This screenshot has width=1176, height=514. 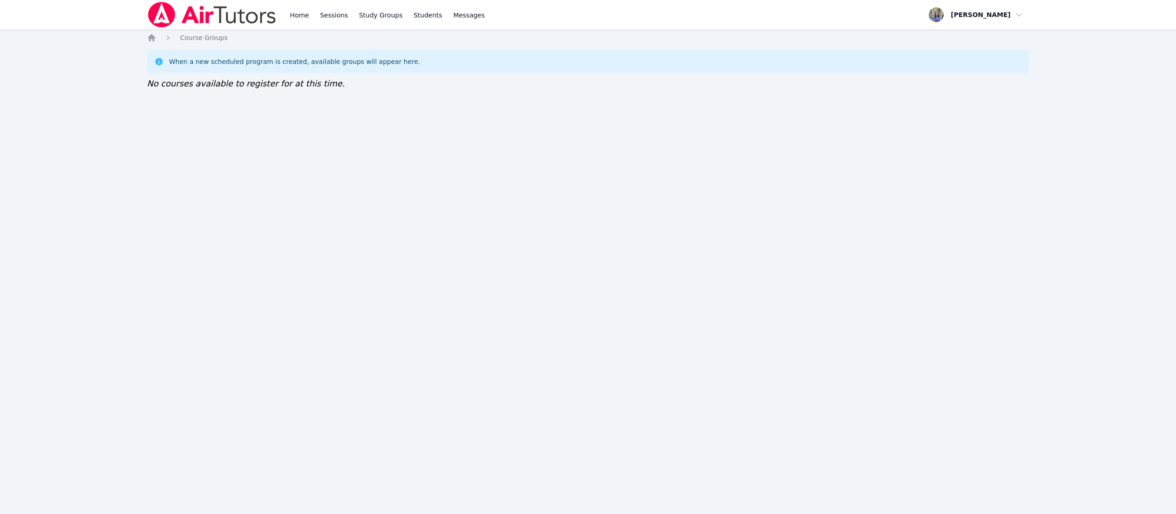 What do you see at coordinates (294, 62) in the screenshot?
I see `div: When a new scheduled program is created, available groups will appear here.` at bounding box center [294, 62].